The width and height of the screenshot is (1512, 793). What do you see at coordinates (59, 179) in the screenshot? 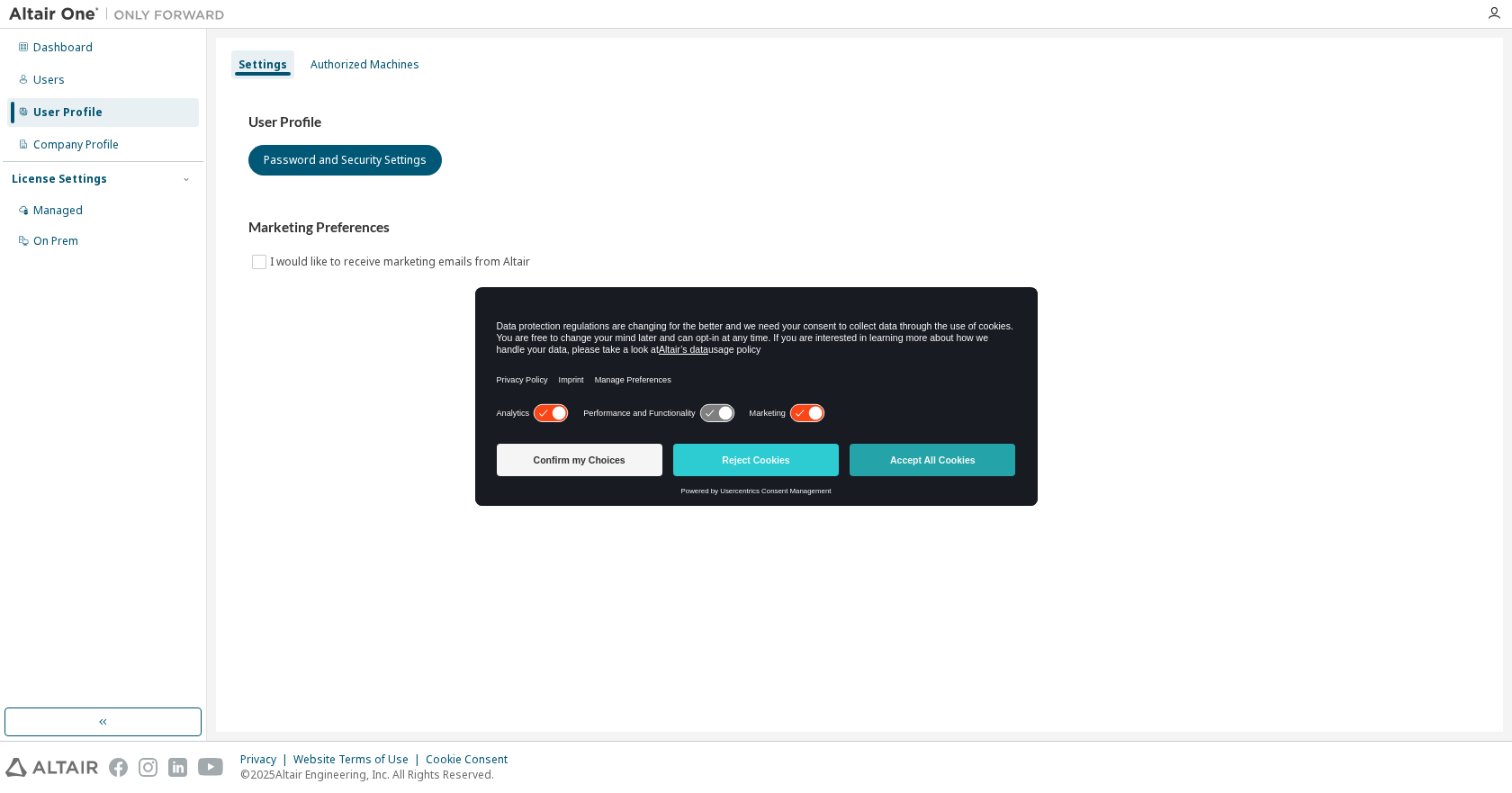
I see `div: License Settings` at bounding box center [59, 179].